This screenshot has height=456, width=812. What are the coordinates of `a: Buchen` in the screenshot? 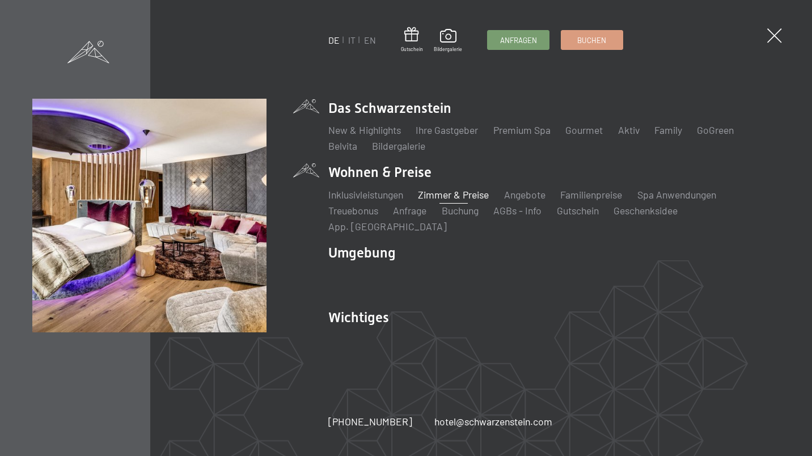 It's located at (592, 40).